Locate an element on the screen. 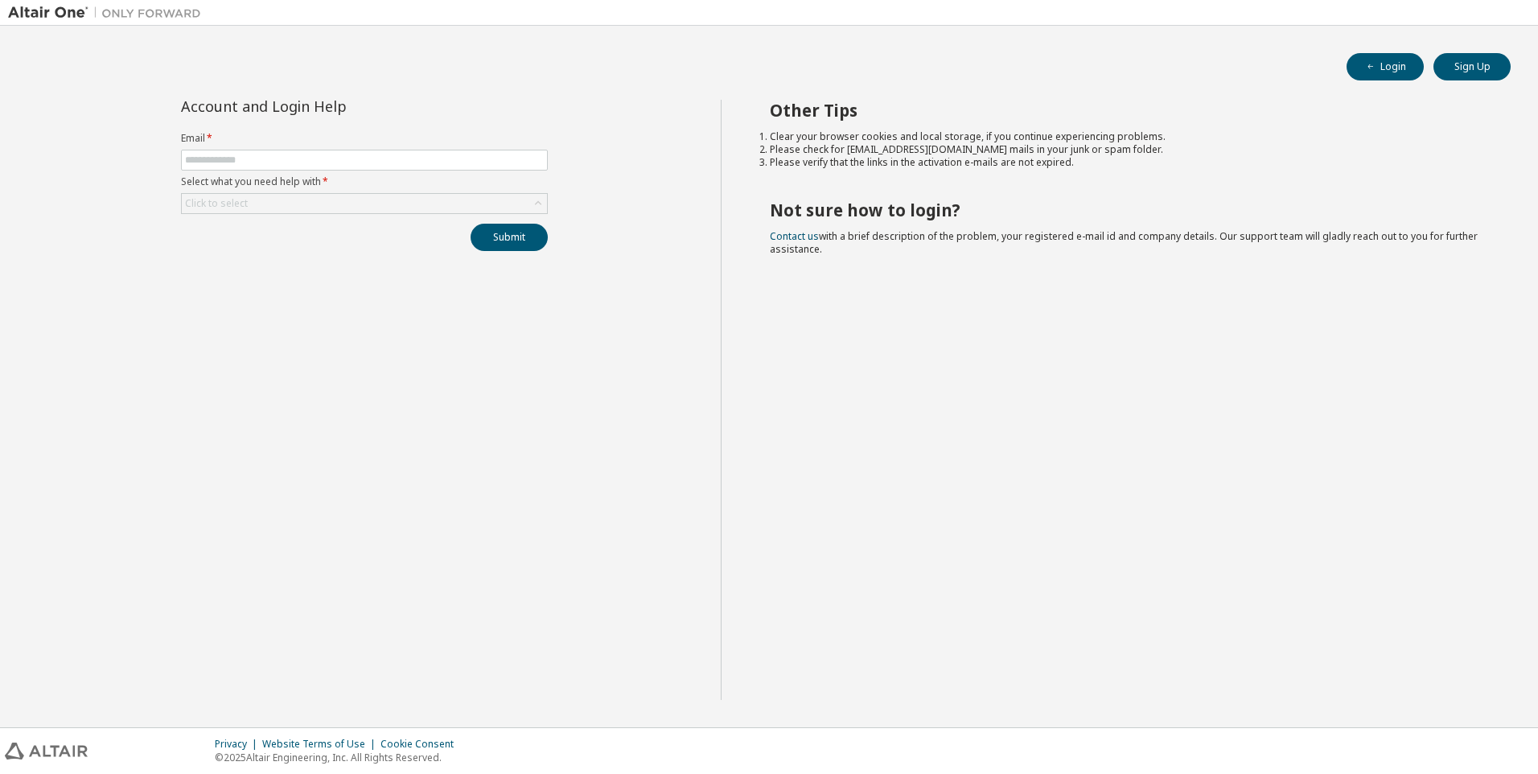  p: © 2025 Altair Engineering, Inc. All Rights Reserved. is located at coordinates (339, 757).